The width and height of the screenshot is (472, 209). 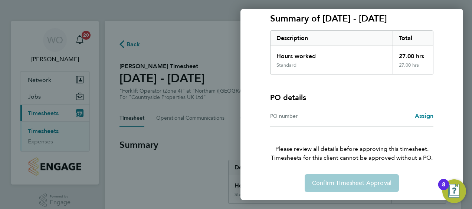 I want to click on div: Summary of 15 - 21 Sep 2025, so click(x=352, y=52).